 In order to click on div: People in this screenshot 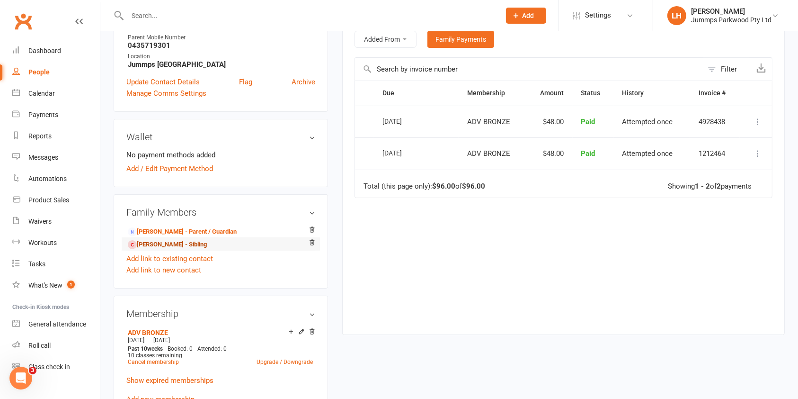, I will do `click(39, 72)`.